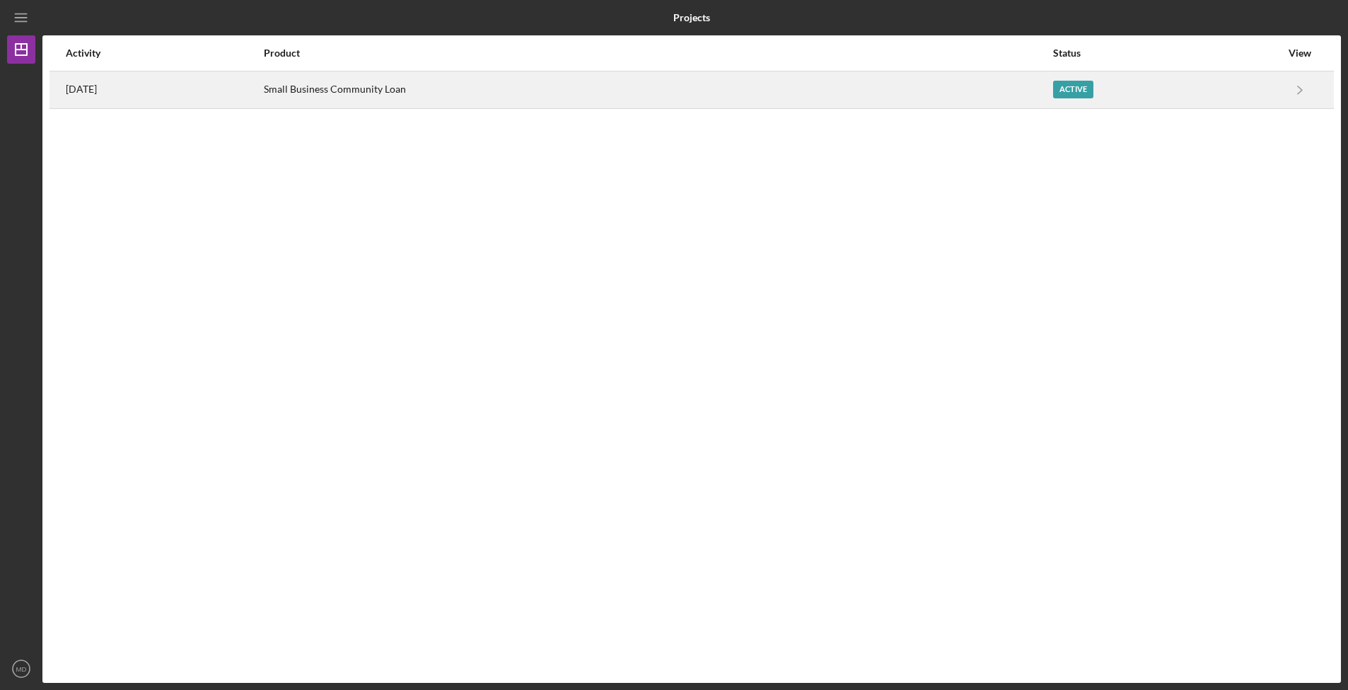 The image size is (1348, 690). Describe the element at coordinates (658, 53) in the screenshot. I see `div: Product` at that location.